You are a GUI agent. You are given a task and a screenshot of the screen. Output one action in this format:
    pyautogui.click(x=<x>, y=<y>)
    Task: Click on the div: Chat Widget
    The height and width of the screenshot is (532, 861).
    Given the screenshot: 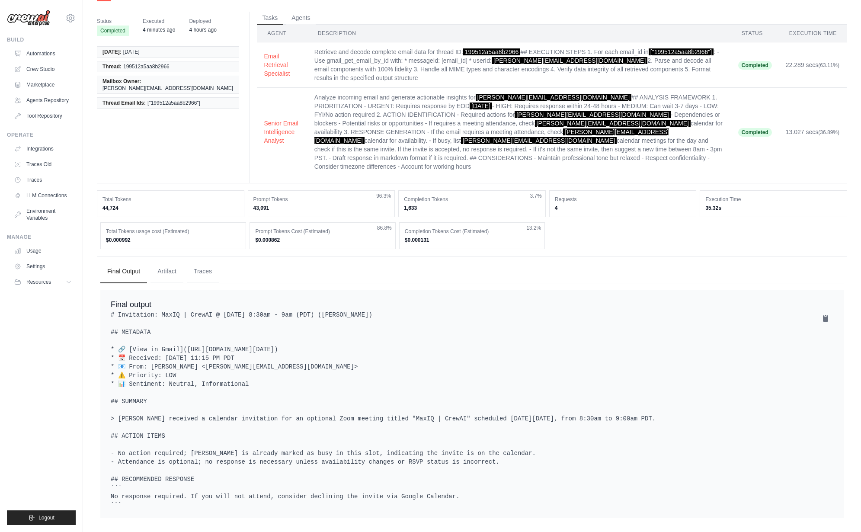 What is the action you would take?
    pyautogui.click(x=840, y=511)
    